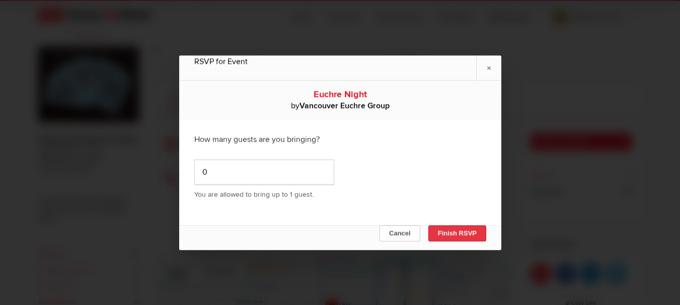 The image size is (680, 305). Describe the element at coordinates (456, 233) in the screenshot. I see `button: Finish RSVP` at that location.